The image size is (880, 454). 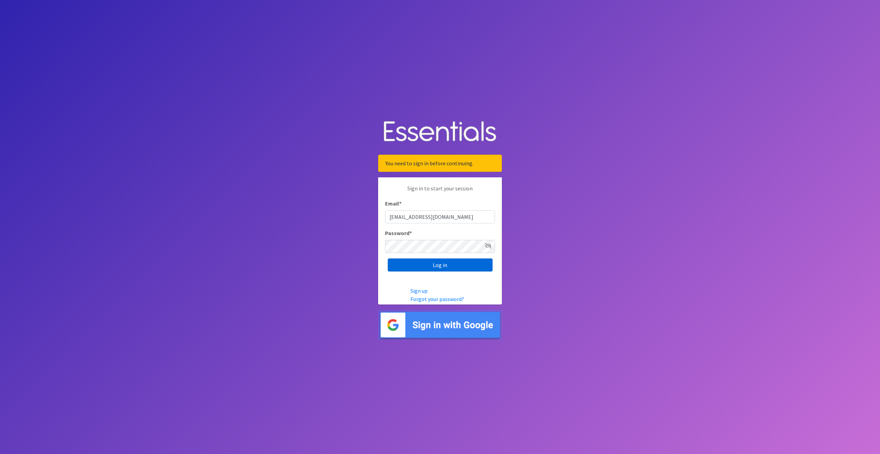 I want to click on a: Forgot your password?, so click(x=437, y=299).